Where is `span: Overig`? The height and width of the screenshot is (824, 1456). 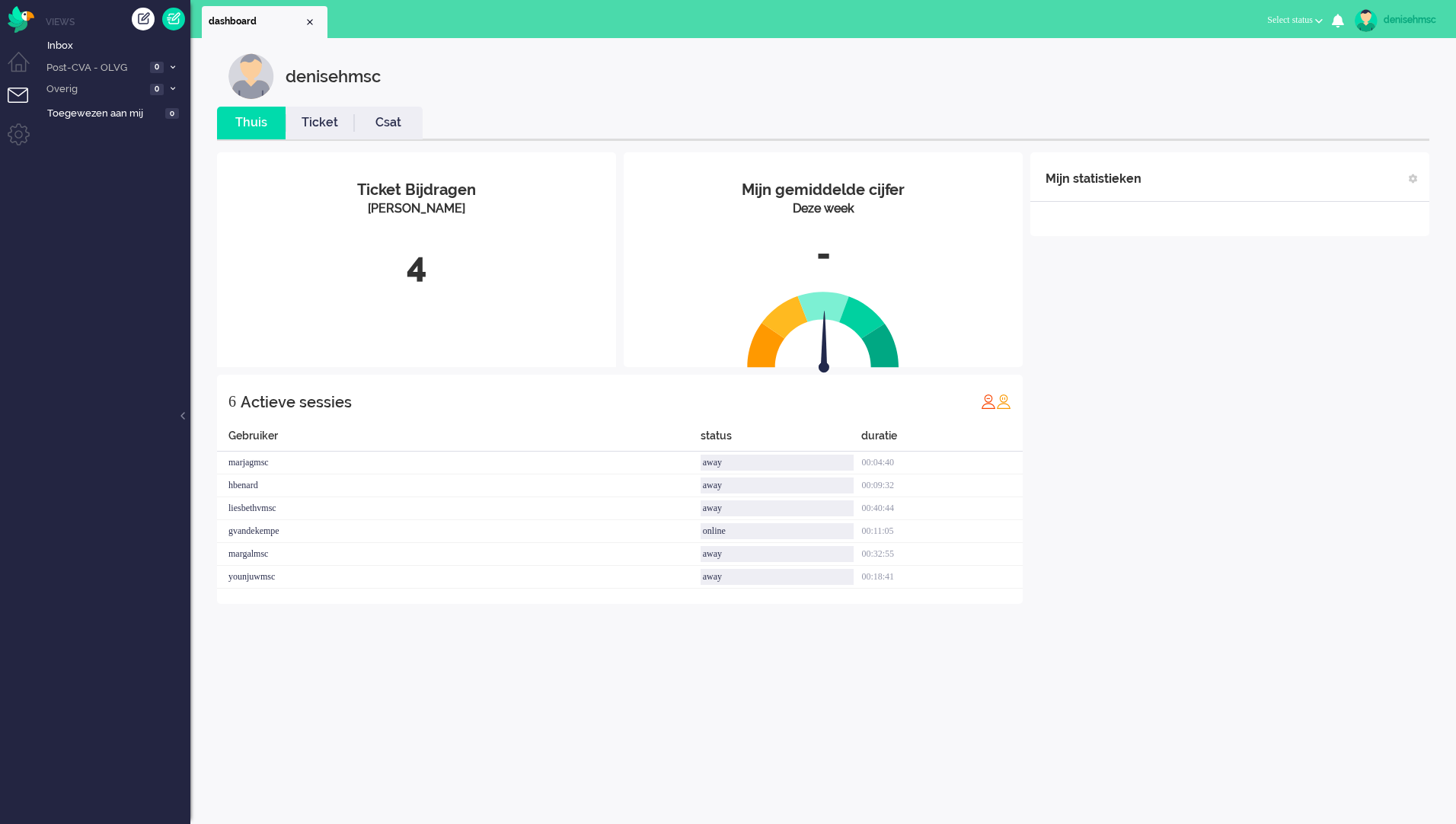
span: Overig is located at coordinates (95, 89).